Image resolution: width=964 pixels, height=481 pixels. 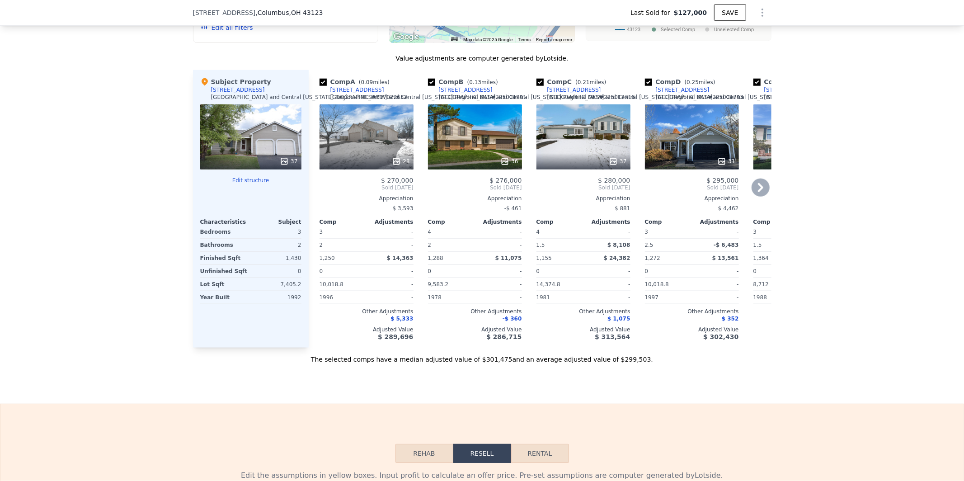 I want to click on span: $ 8,108, so click(x=619, y=245).